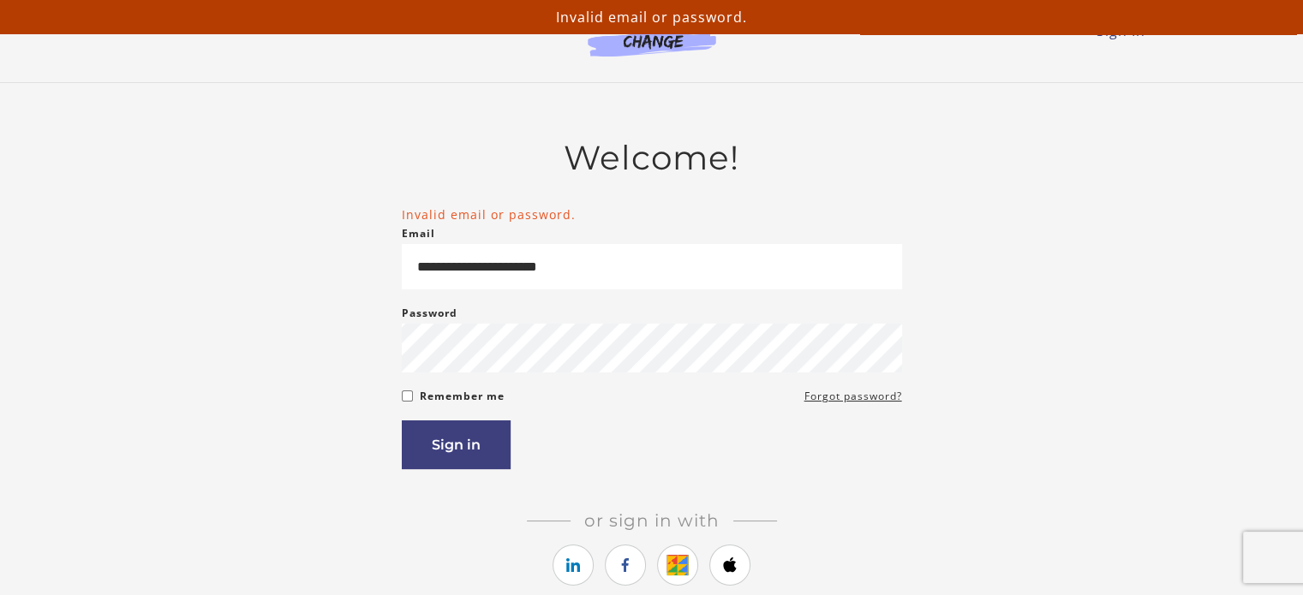 The width and height of the screenshot is (1303, 595). I want to click on span: Or sign in with, so click(652, 521).